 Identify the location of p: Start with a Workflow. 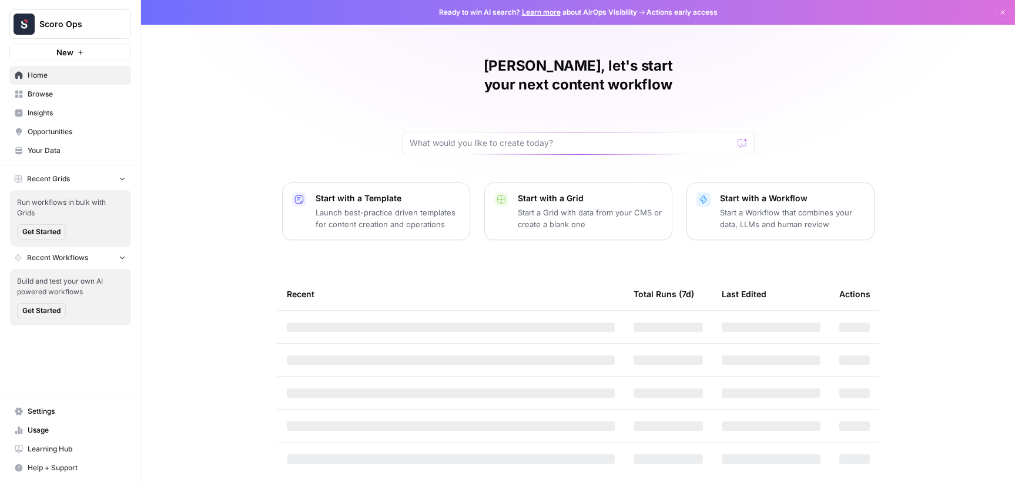
(793, 198).